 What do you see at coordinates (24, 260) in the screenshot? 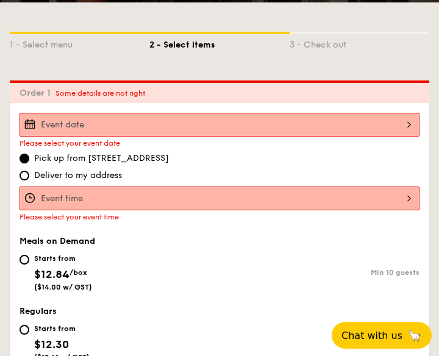
I see `input: Starts from$12.84/box($14.00 w/ GST)Min 10 guests` at bounding box center [24, 260].